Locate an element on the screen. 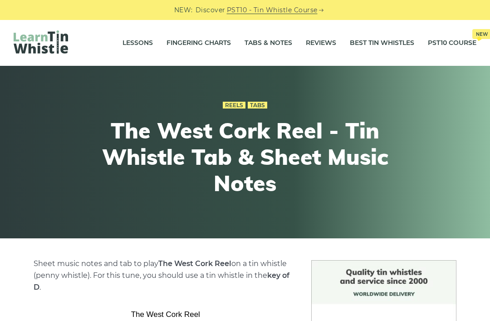 This screenshot has height=321, width=490. strong: key of D is located at coordinates (162, 281).